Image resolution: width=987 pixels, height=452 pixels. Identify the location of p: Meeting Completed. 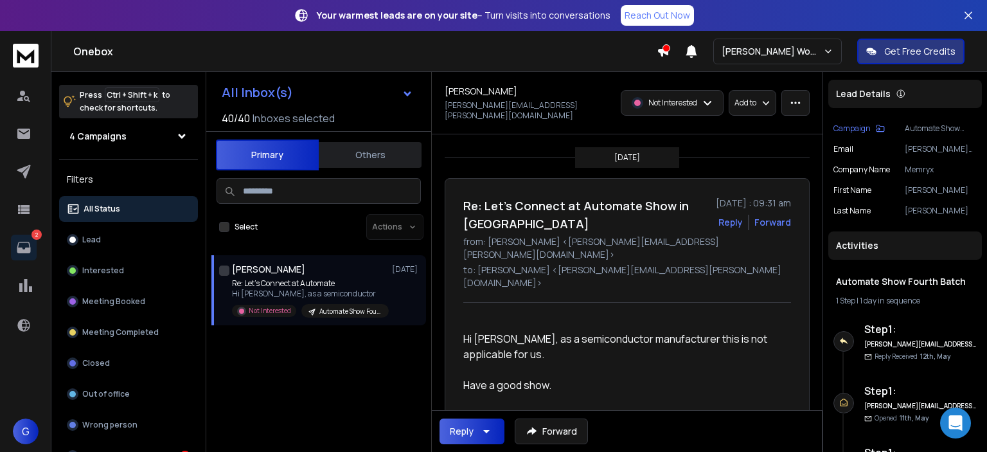
(120, 332).